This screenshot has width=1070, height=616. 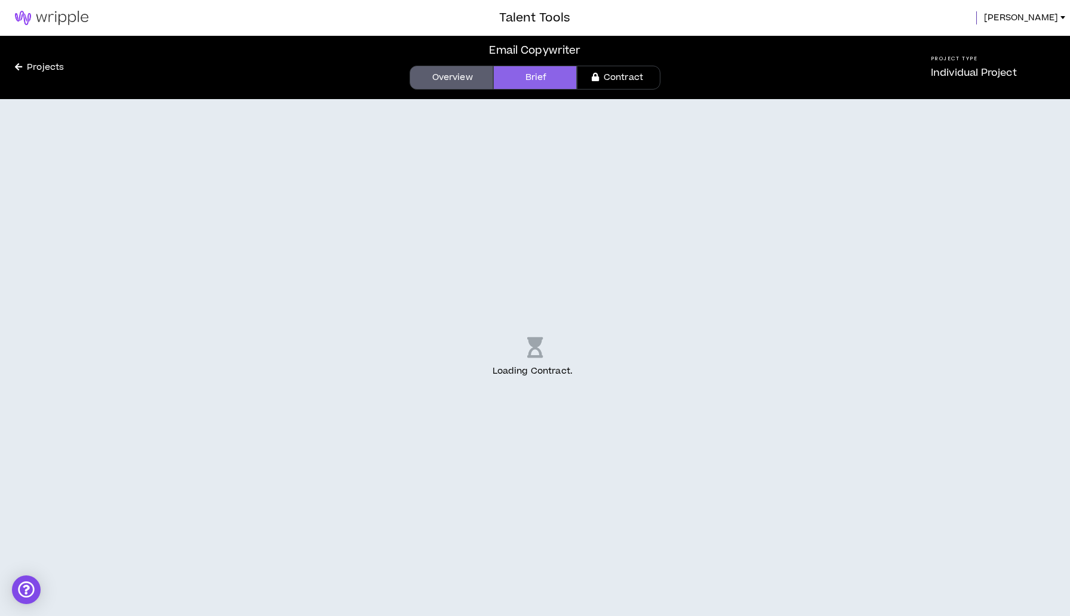 What do you see at coordinates (535, 372) in the screenshot?
I see `p: Loading Contract .` at bounding box center [535, 372].